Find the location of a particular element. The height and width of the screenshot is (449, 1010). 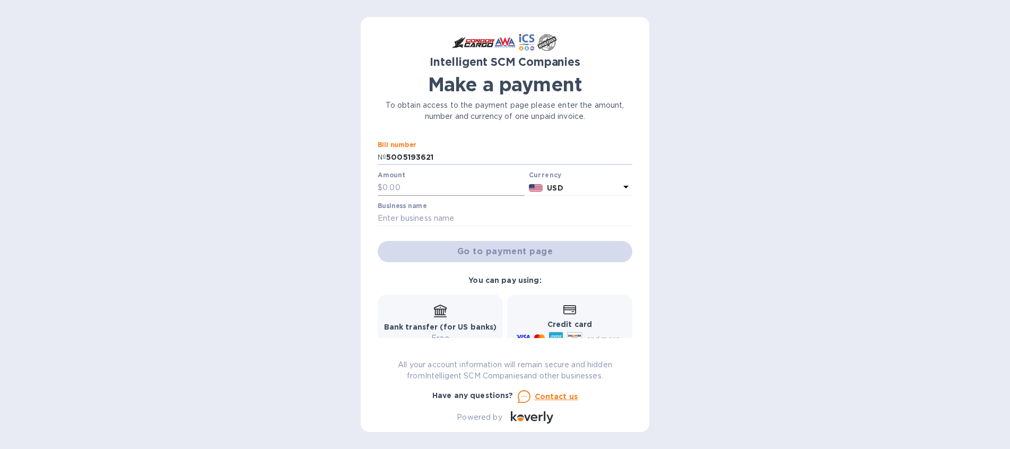

b: USD is located at coordinates (555, 188).